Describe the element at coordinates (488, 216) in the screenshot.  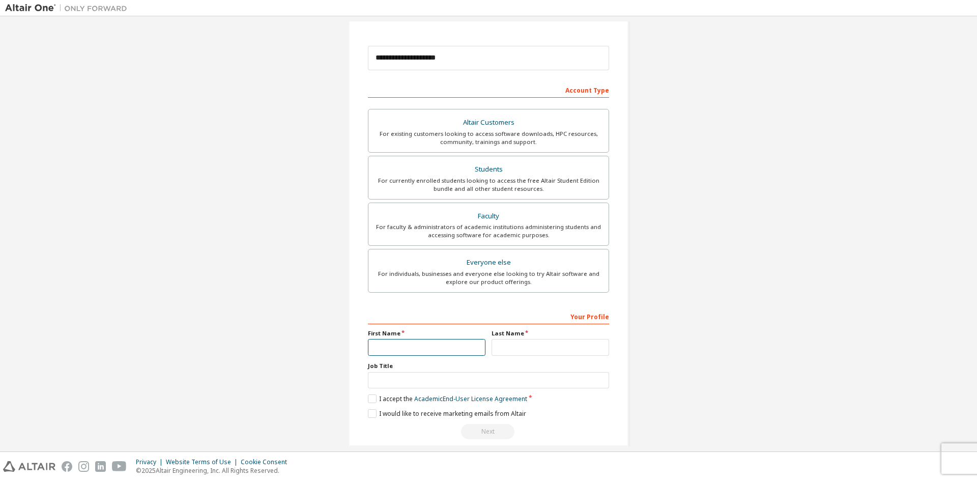
I see `div: Faculty` at that location.